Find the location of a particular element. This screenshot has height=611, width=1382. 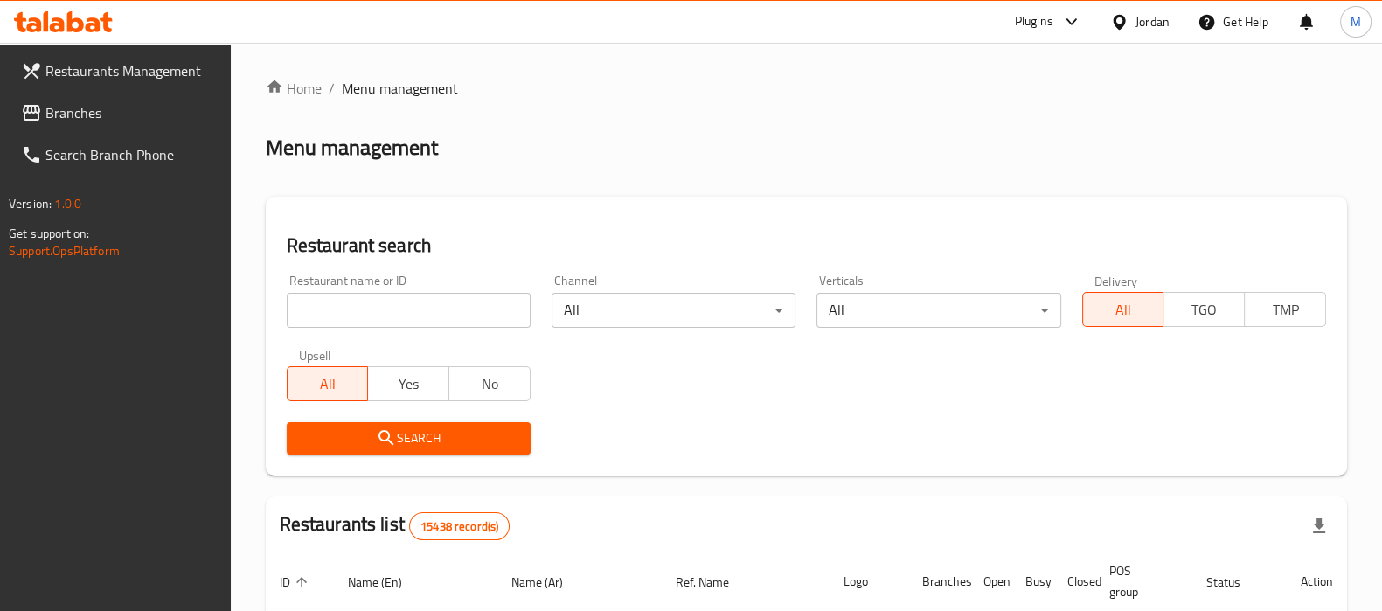

span: Menu management is located at coordinates (399, 88).